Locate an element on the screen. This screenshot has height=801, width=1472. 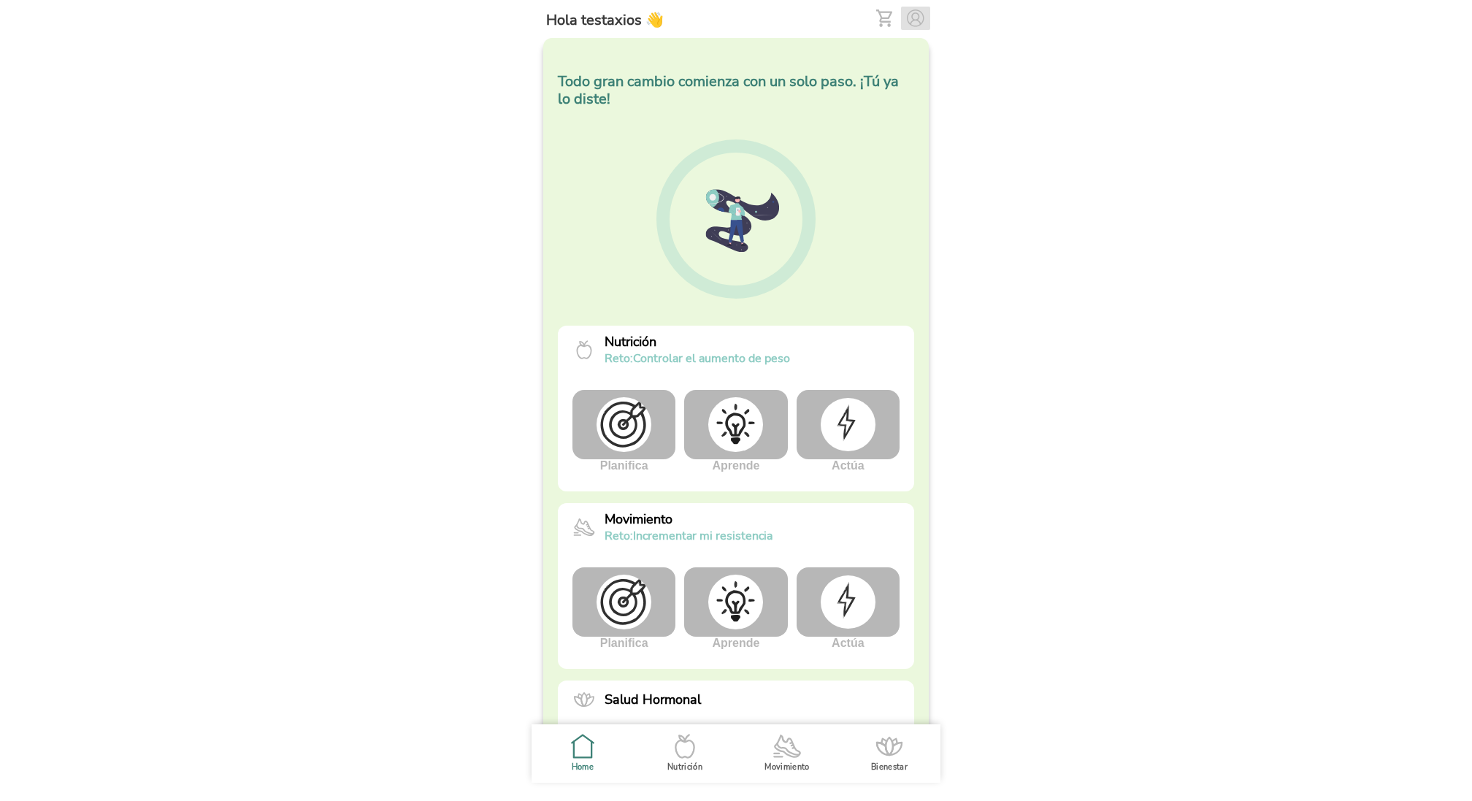
ion-label: Home is located at coordinates (583, 766).